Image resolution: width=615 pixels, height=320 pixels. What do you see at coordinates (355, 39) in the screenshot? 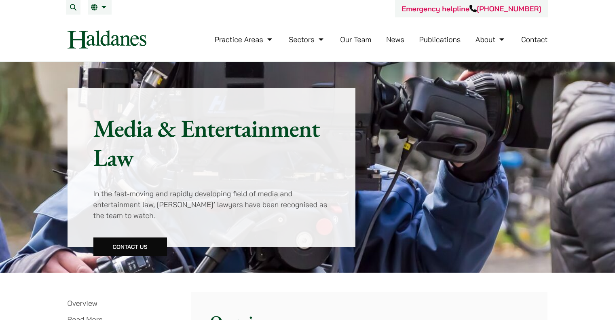
I see `a: Our Team` at bounding box center [355, 39].